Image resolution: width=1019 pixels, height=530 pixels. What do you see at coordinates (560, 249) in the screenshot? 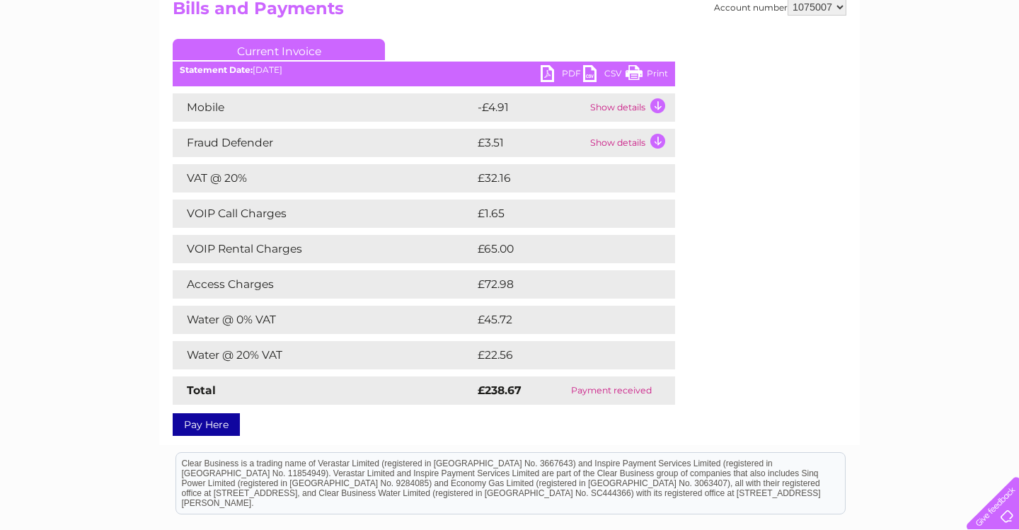
I see `td: £65.00` at bounding box center [560, 249].